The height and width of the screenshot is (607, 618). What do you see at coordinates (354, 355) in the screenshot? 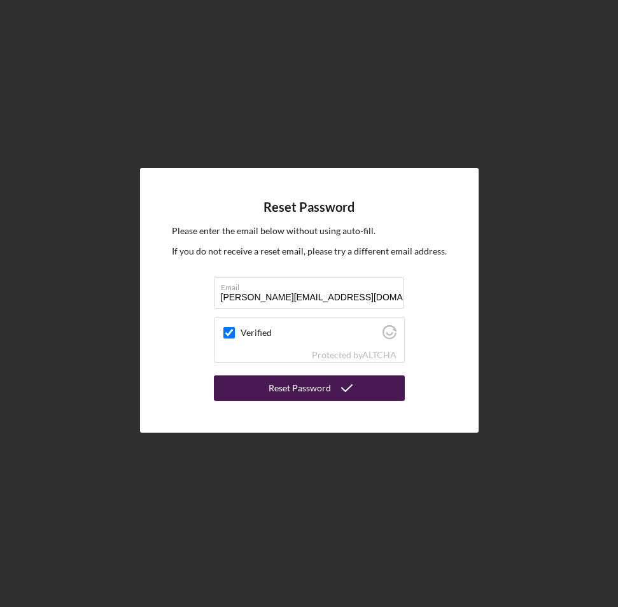
I see `div: Protected by` at bounding box center [354, 355].